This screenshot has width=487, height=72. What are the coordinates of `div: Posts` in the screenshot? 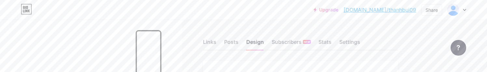 It's located at (231, 44).